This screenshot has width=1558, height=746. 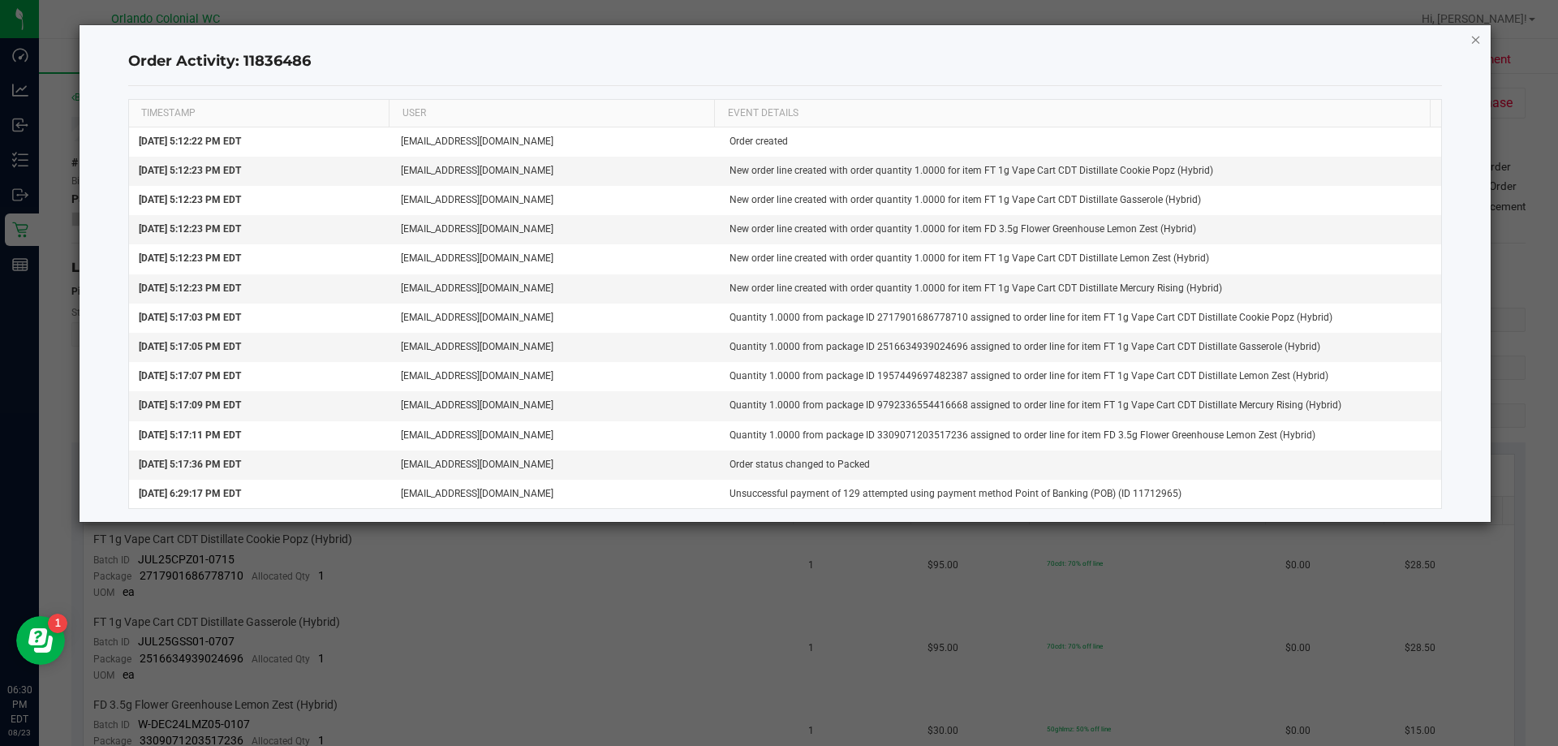 What do you see at coordinates (786, 62) in the screenshot?
I see `h4: Order Activity: 11836486` at bounding box center [786, 62].